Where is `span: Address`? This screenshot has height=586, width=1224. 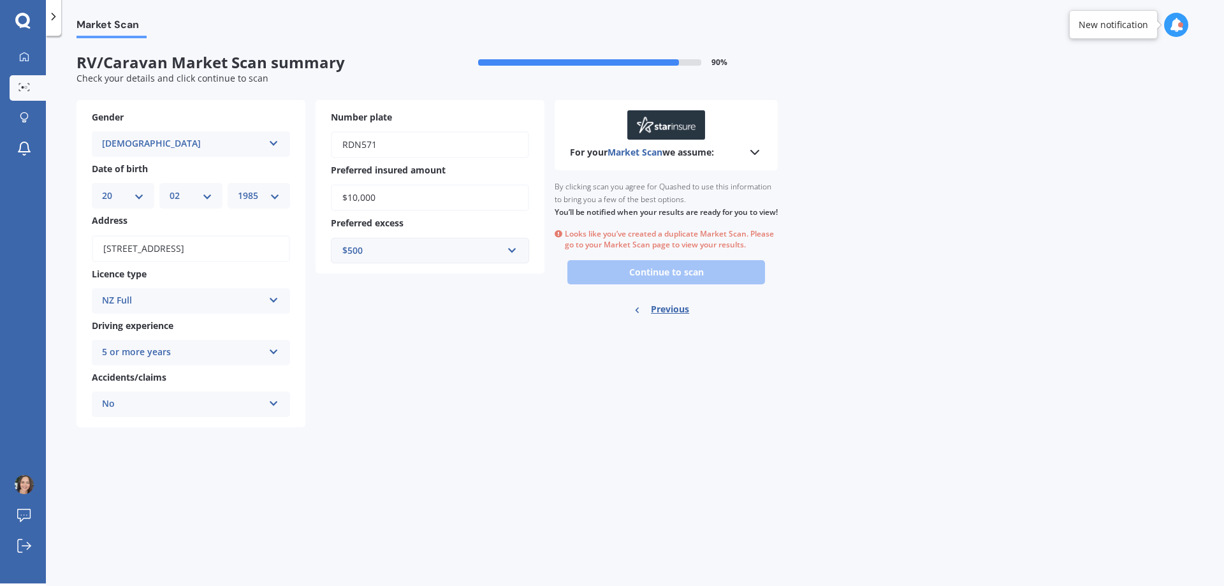 span: Address is located at coordinates (110, 221).